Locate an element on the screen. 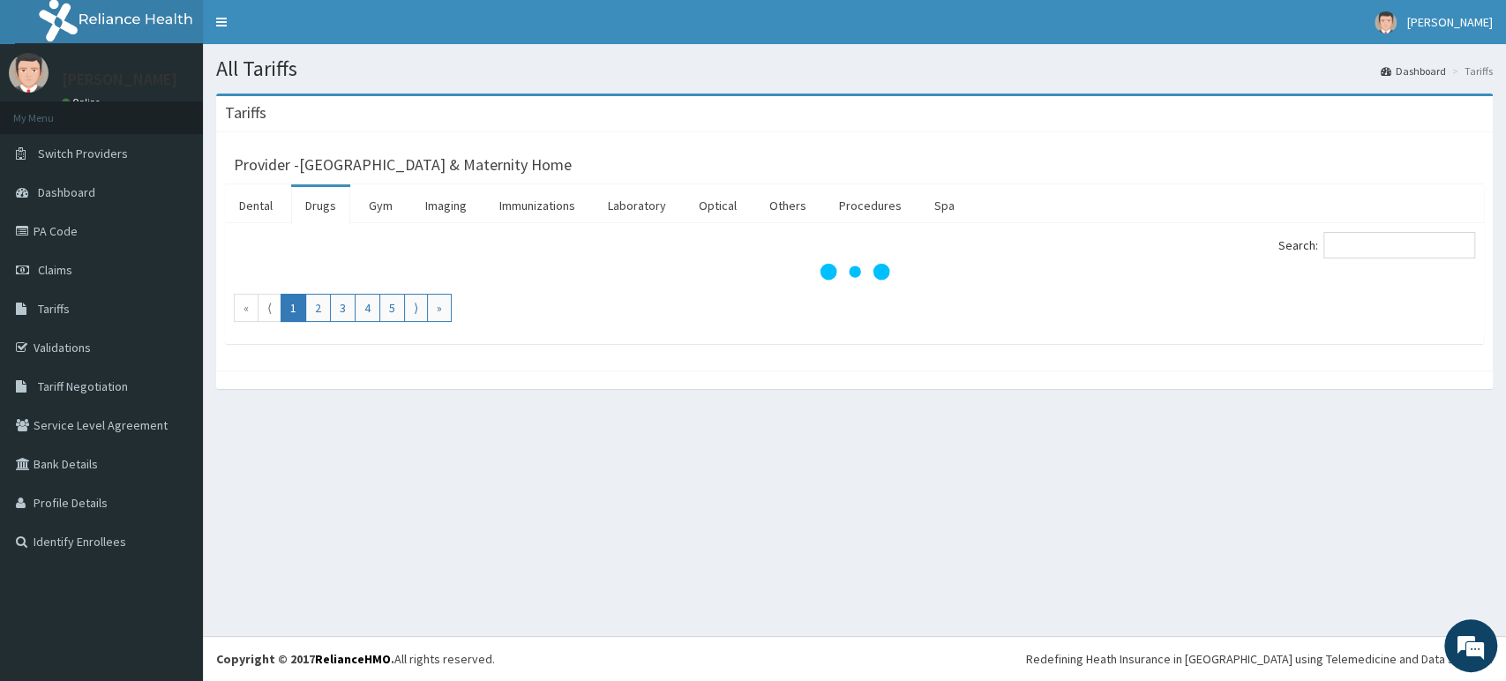  a: Online is located at coordinates (83, 102).